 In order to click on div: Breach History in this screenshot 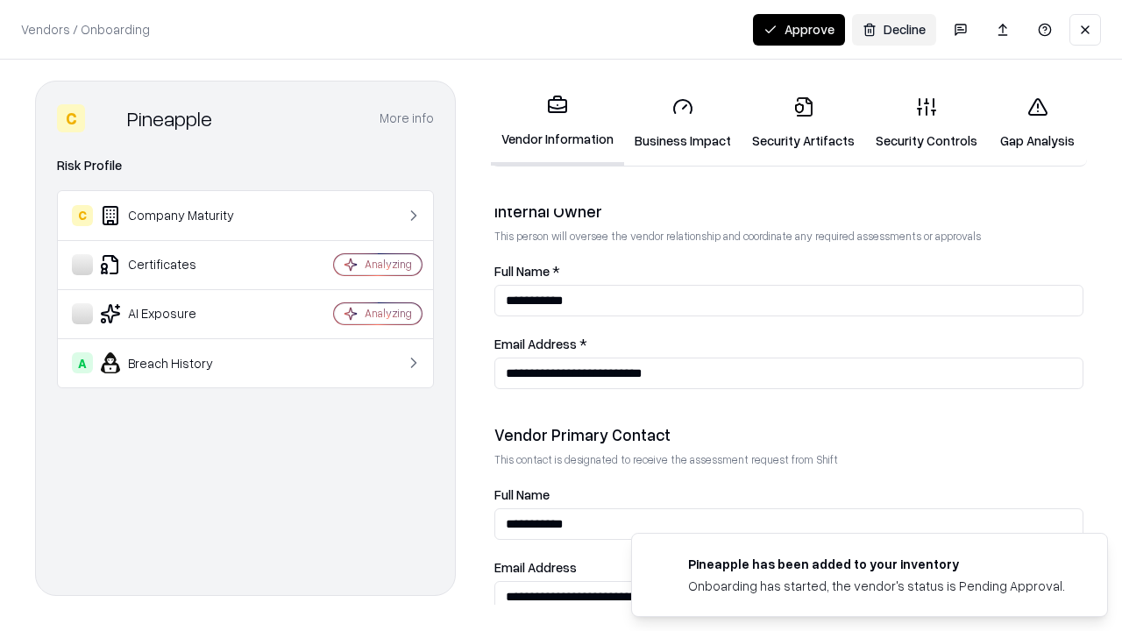, I will do `click(176, 363)`.